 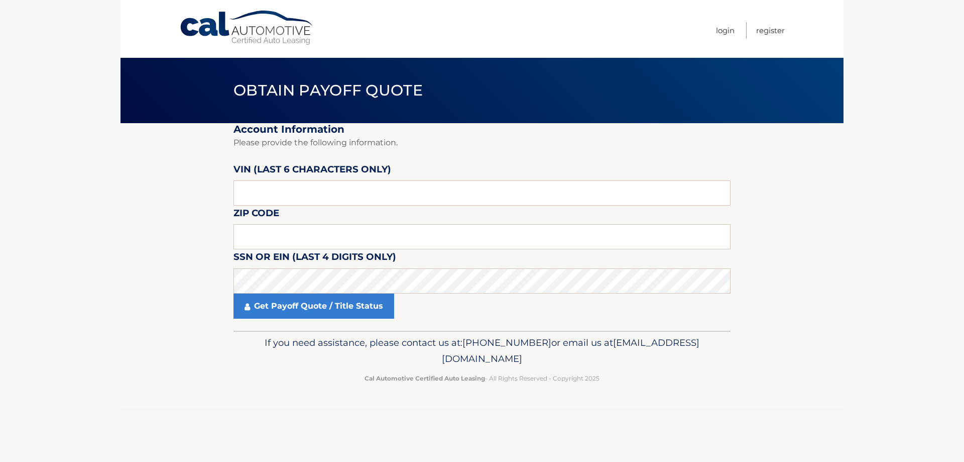 What do you see at coordinates (482, 378) in the screenshot?
I see `p: - All Rights Reserved - Copyright 2025` at bounding box center [482, 378].